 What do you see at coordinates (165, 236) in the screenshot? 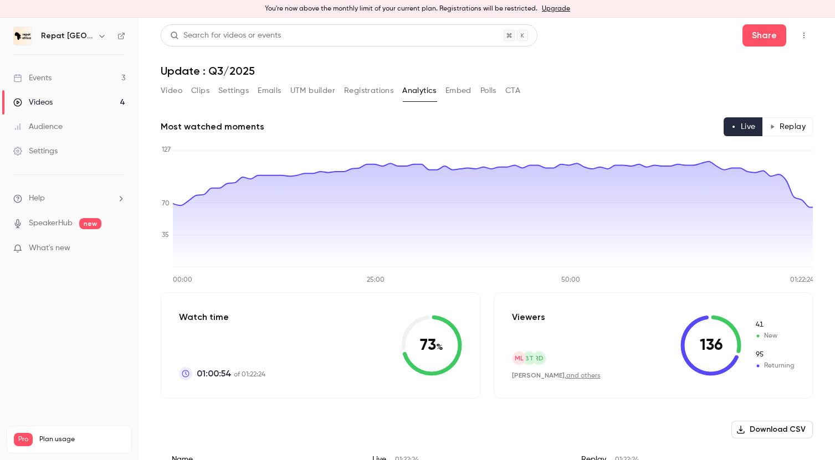
I see `tspan: 35` at bounding box center [165, 236].